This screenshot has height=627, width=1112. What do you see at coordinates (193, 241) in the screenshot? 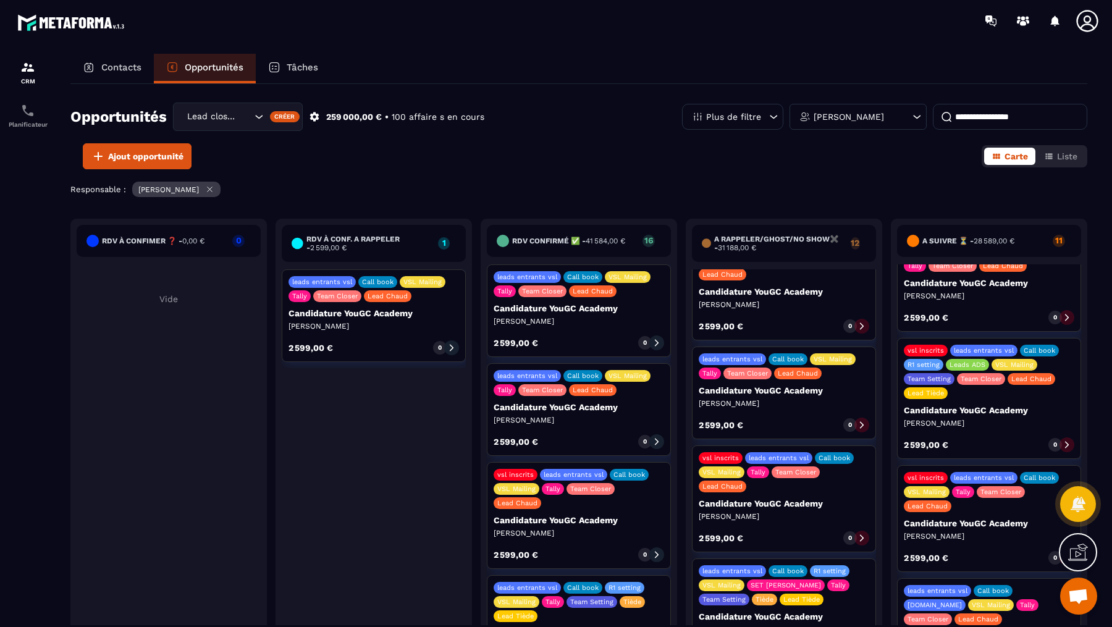
I see `span: 0,00 €` at bounding box center [193, 241].